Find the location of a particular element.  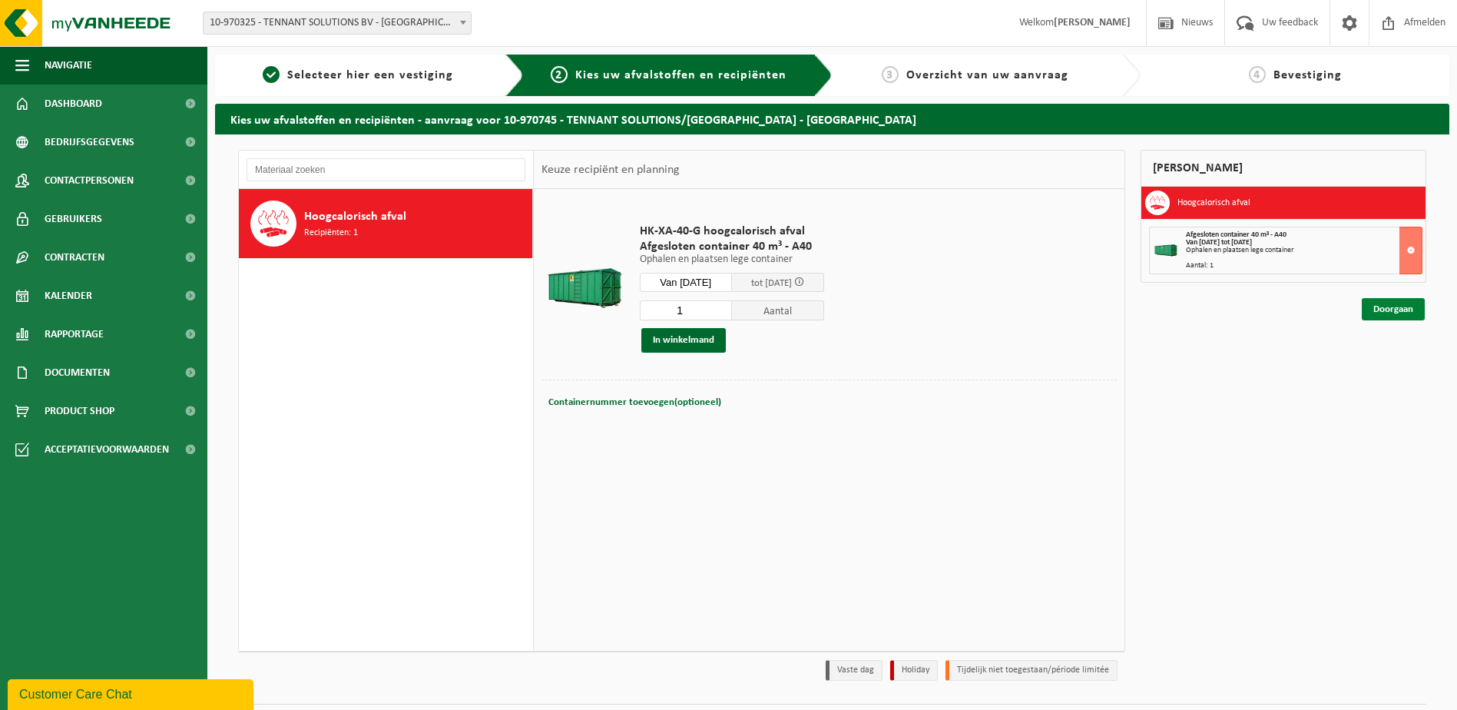

span: 3 is located at coordinates (890, 74).